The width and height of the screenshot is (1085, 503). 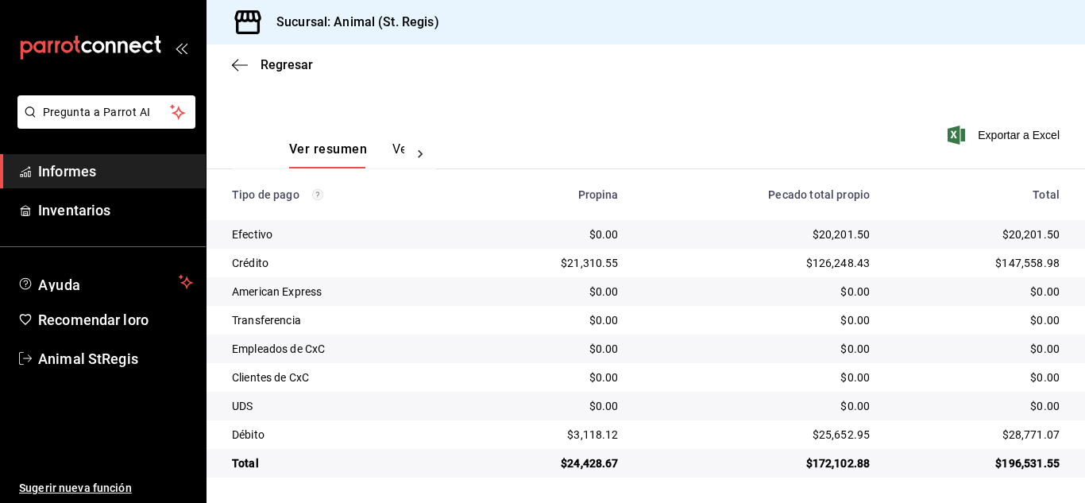 What do you see at coordinates (266, 320) in the screenshot?
I see `font: Transferencia` at bounding box center [266, 320].